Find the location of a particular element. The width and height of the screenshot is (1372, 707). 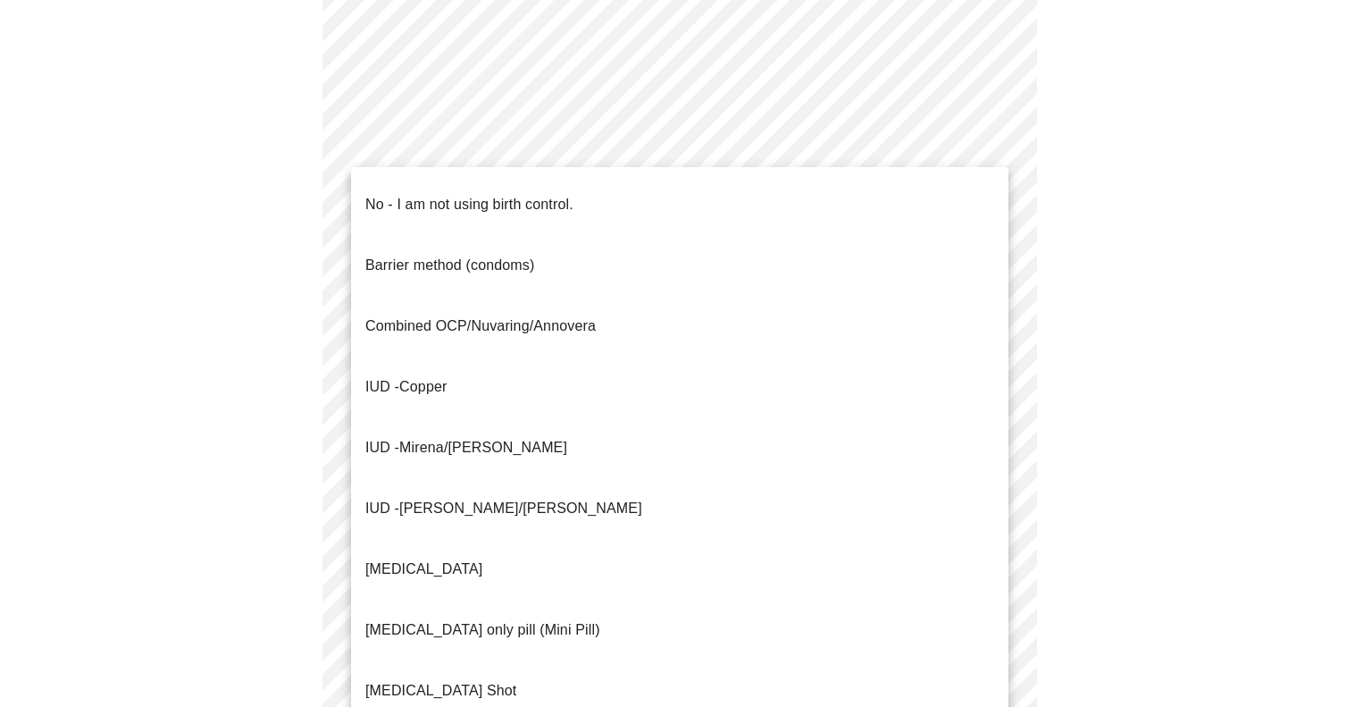

p: No - I am not using birth control. is located at coordinates (469, 205).